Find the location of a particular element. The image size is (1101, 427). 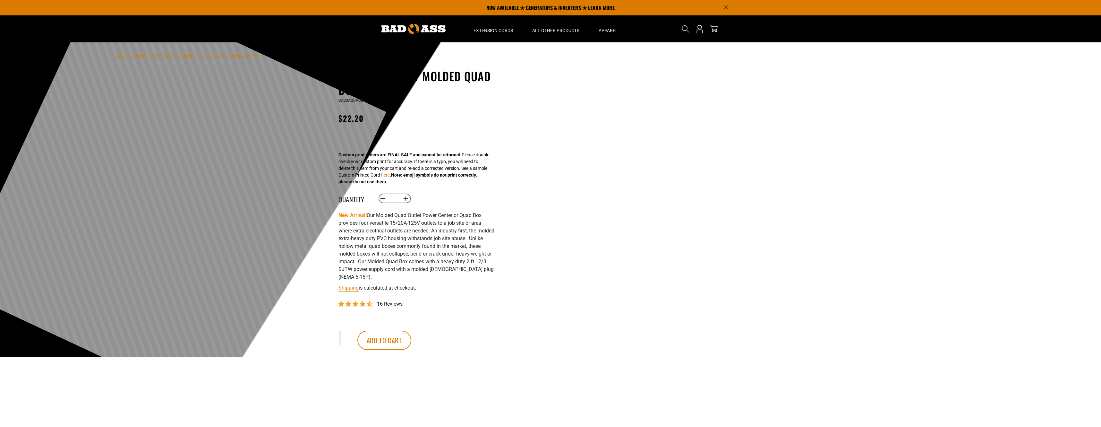

span: 15-20A 4-Outlet Molded Quad Box is located at coordinates (230, 56).